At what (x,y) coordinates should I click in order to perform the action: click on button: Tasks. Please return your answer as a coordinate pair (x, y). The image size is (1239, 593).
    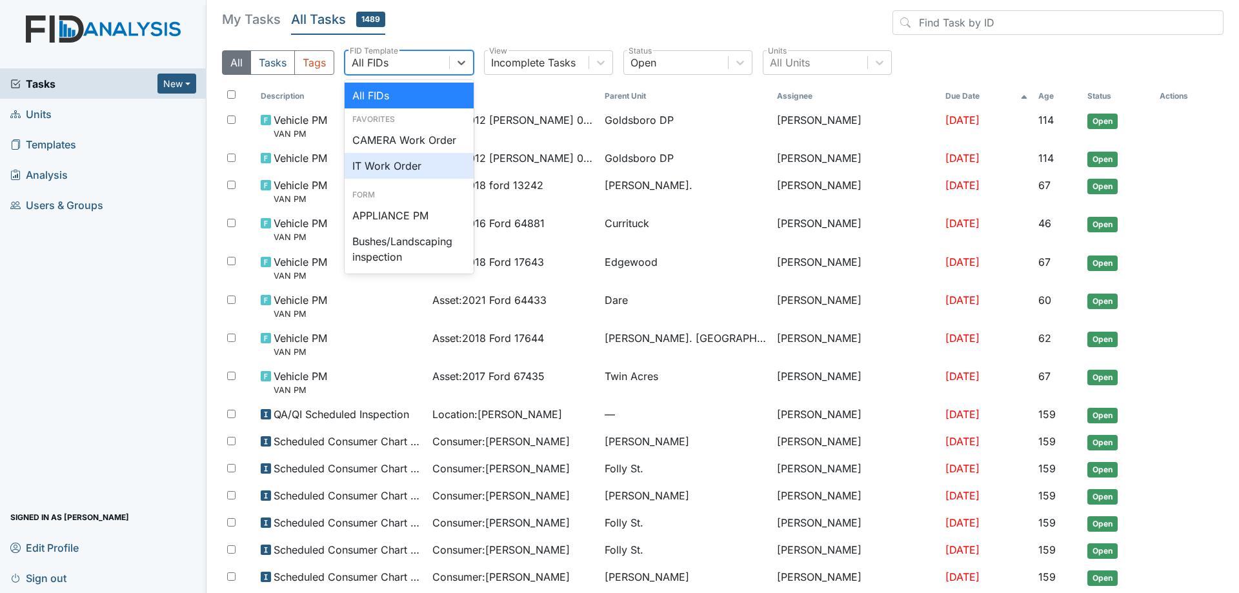
    Looking at the image, I should click on (272, 63).